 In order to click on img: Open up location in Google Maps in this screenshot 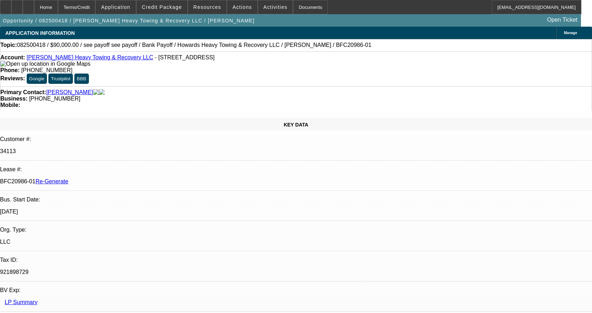, I will do `click(45, 64)`.